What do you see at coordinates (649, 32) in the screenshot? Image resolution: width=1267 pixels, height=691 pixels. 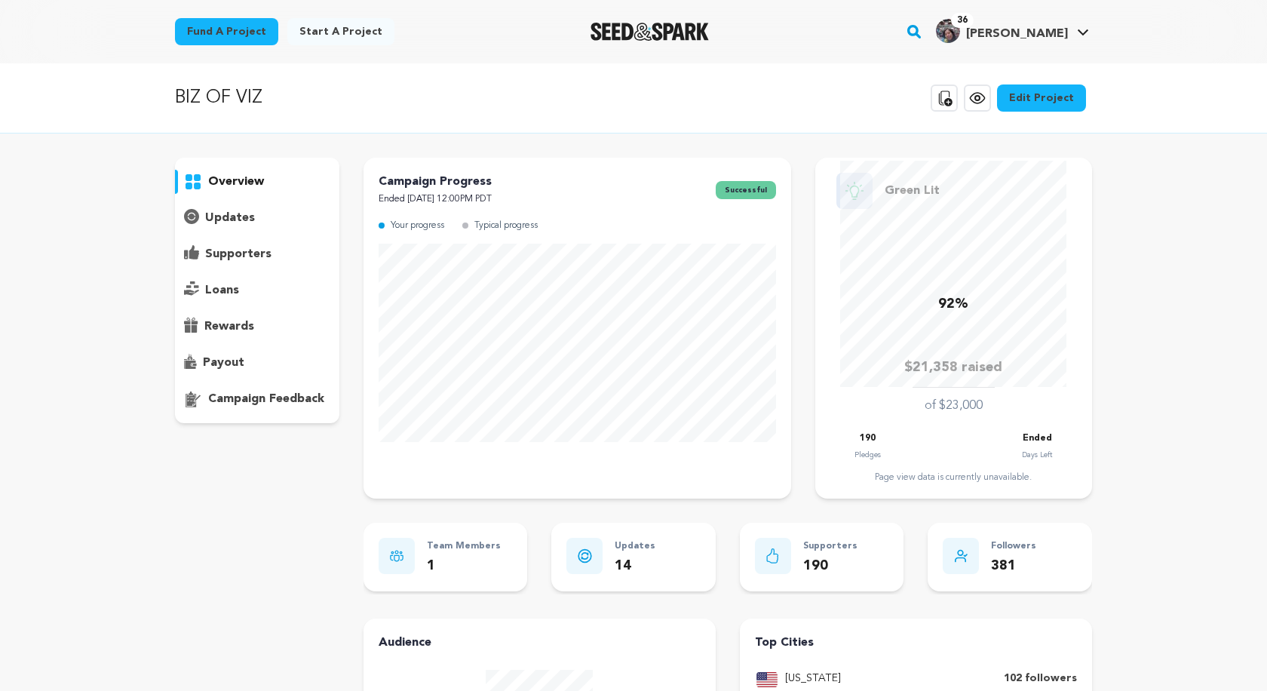 I see `img: Seed&Spark Logo Dark Mode` at bounding box center [649, 32].